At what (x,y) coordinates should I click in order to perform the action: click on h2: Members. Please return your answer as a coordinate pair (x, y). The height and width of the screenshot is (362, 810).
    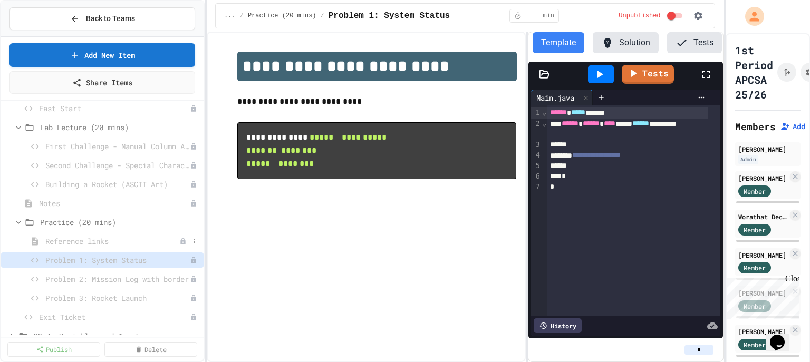
    Looking at the image, I should click on (755, 126).